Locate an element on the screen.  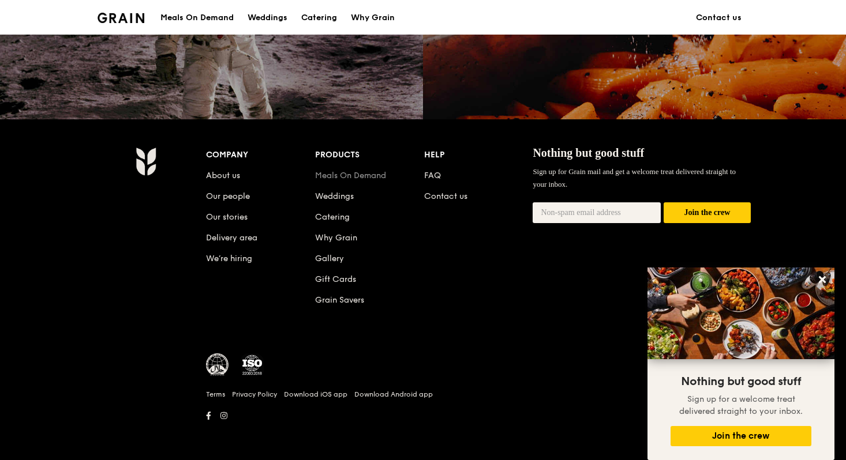
a: Terms is located at coordinates (215, 395).